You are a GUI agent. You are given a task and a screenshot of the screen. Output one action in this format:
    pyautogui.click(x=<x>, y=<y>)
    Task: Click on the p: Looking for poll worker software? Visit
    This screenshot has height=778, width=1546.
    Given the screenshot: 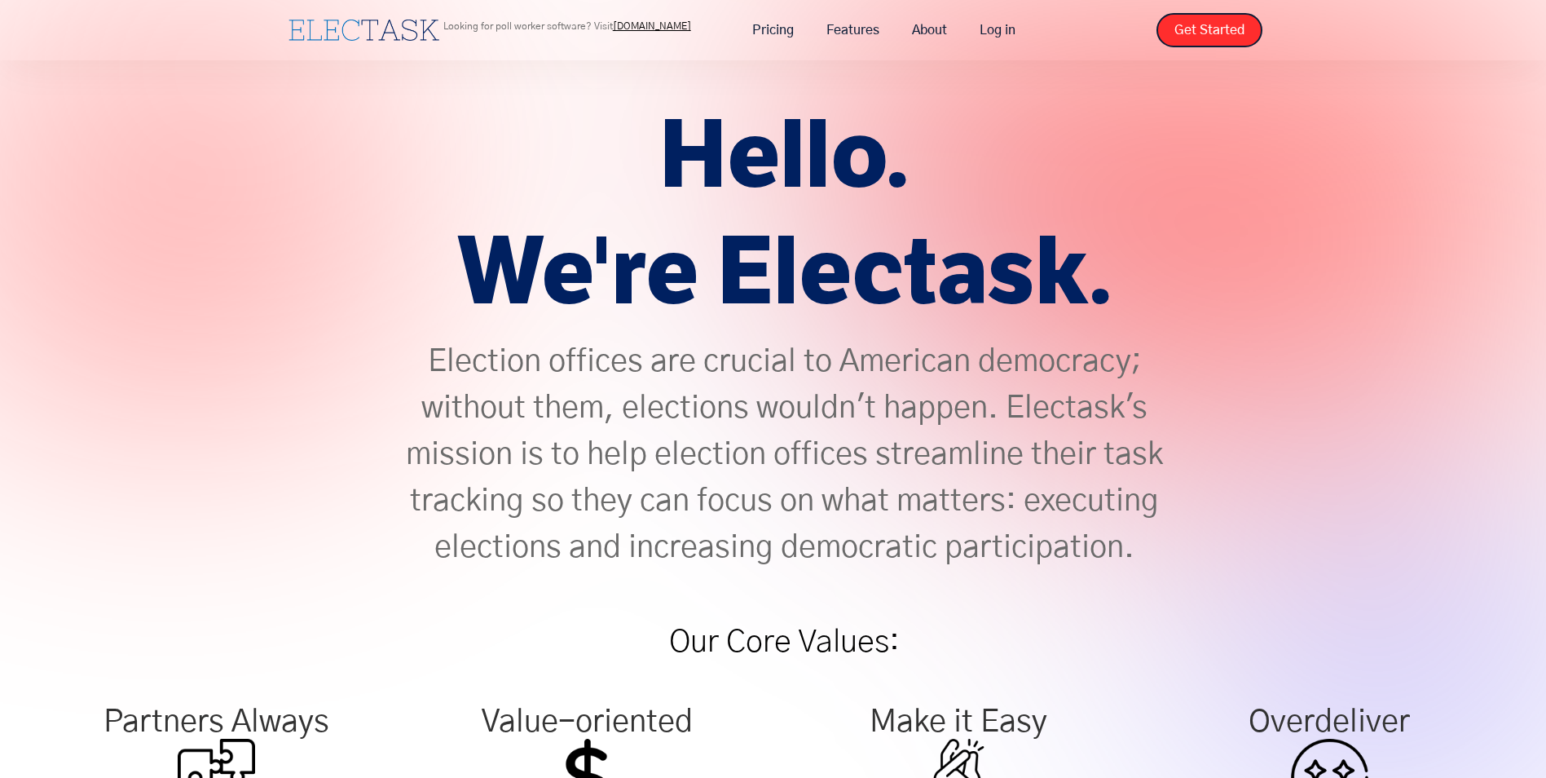 What is the action you would take?
    pyautogui.click(x=567, y=26)
    